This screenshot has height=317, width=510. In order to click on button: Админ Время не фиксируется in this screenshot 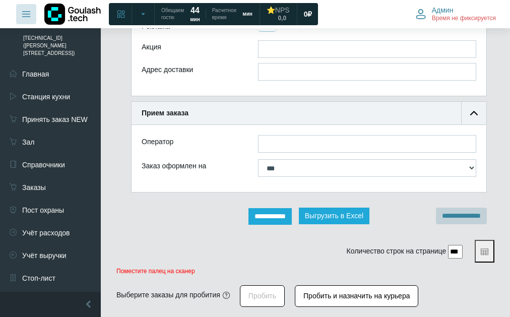, I will do `click(456, 14)`.